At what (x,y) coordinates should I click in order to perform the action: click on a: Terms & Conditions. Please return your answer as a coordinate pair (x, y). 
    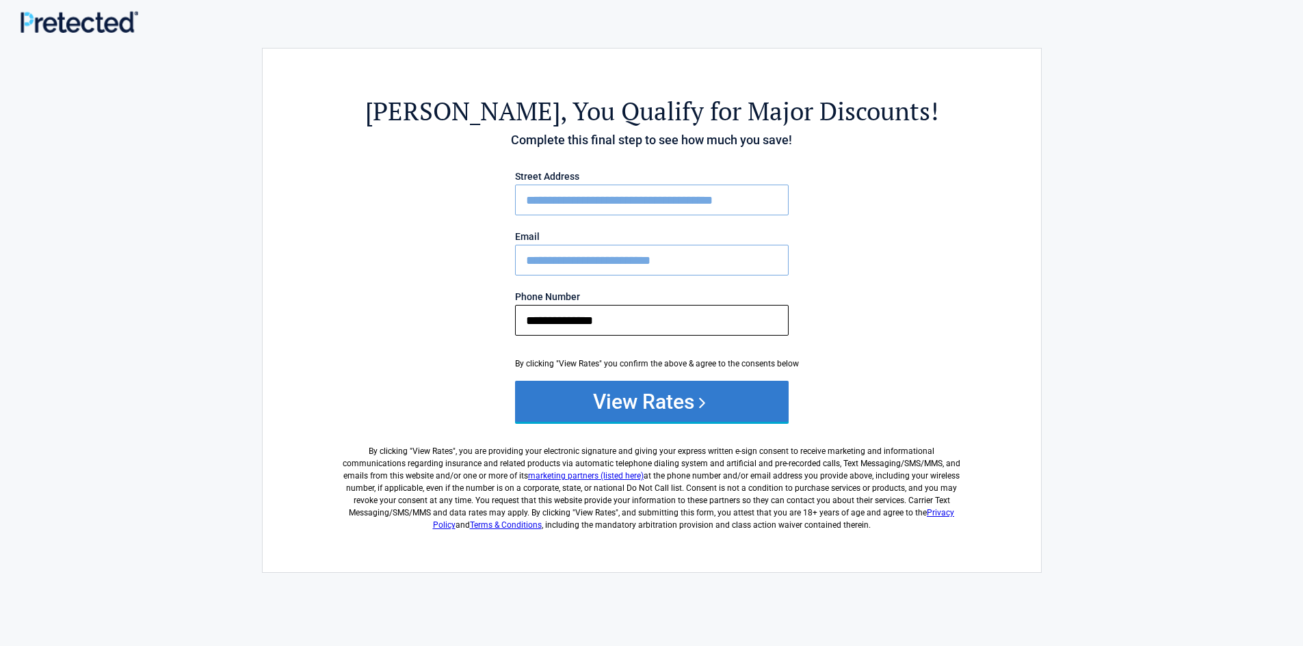
    Looking at the image, I should click on (505, 525).